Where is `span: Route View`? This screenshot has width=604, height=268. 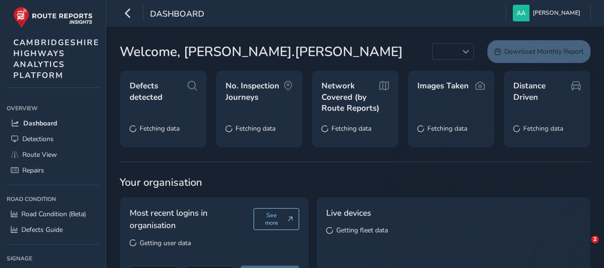
span: Route View is located at coordinates (39, 154).